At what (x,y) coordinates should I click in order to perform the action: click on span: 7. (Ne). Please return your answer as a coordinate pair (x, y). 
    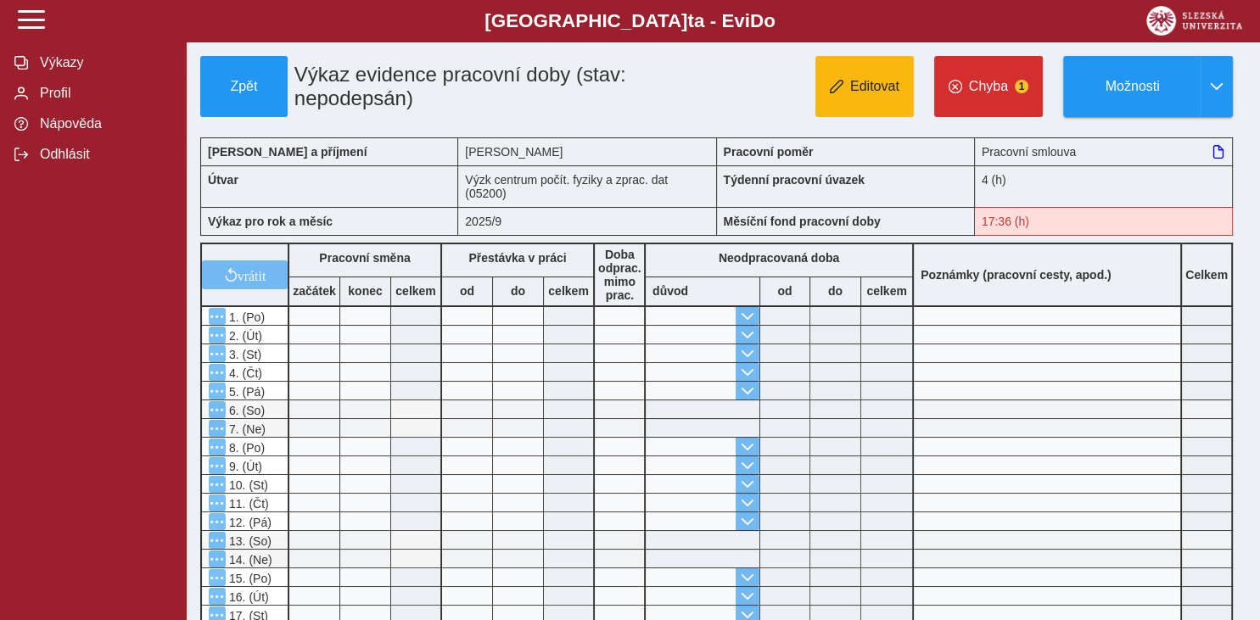
    Looking at the image, I should click on (245, 429).